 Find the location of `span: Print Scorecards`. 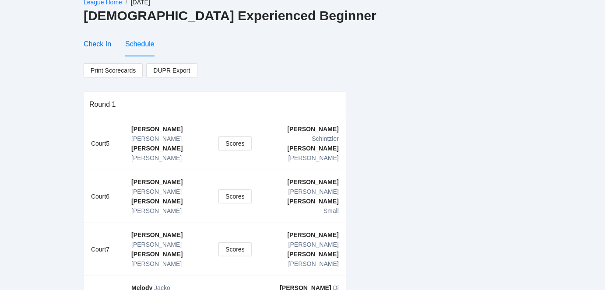

span: Print Scorecards is located at coordinates (113, 70).